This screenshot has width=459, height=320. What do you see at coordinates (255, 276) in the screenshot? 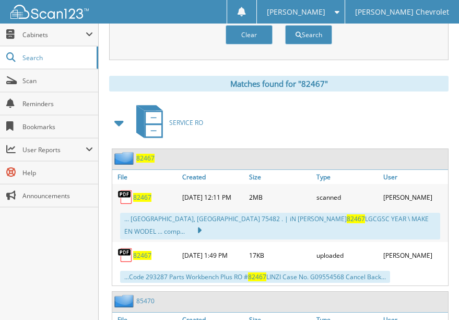
I see `div: ...Code 293287 Parts Workbench Plus RO # LINZI Case No. G09554568 Cancel Back...` at bounding box center [255, 276].